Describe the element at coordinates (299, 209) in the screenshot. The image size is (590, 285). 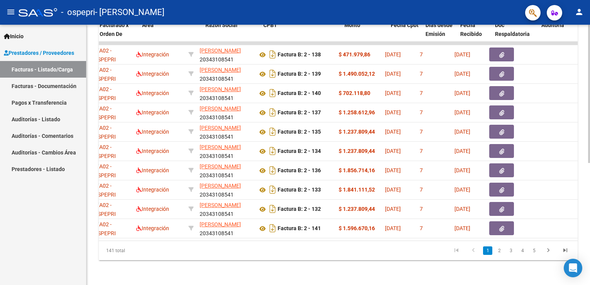
I see `strong: Factura B: 2 - 132` at that location.